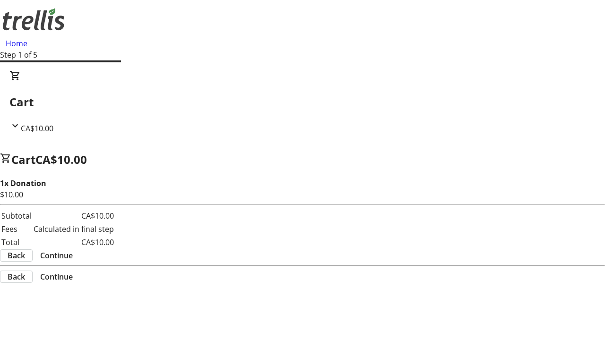 The width and height of the screenshot is (605, 340). Describe the element at coordinates (303, 102) in the screenshot. I see `div: CartCA$10.00` at that location.